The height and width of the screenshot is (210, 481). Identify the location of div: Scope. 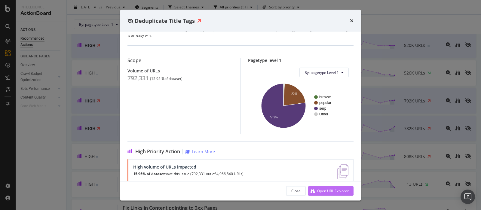
(180, 61).